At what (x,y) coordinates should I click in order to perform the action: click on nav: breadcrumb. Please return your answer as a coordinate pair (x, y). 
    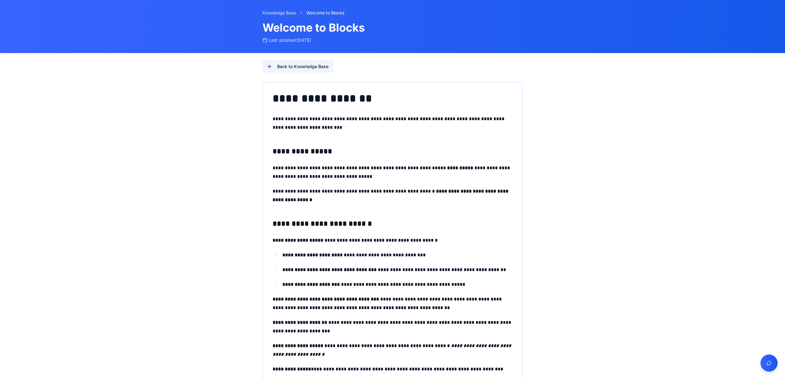
    Looking at the image, I should click on (392, 13).